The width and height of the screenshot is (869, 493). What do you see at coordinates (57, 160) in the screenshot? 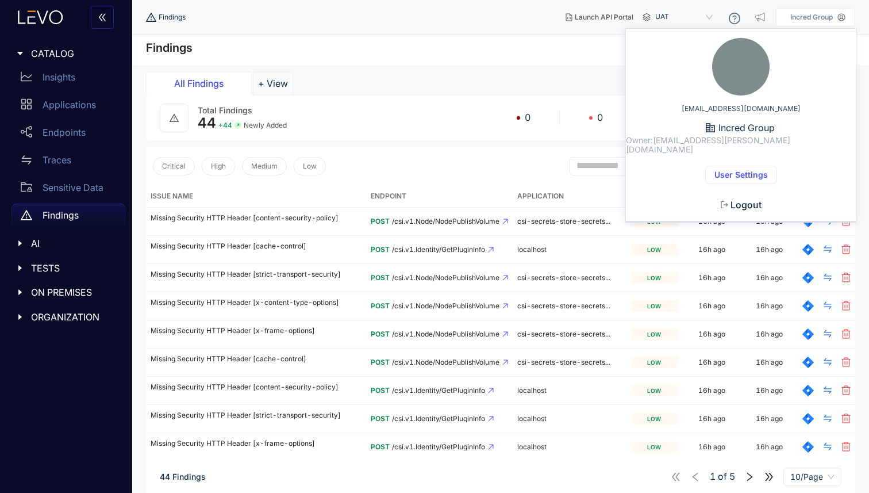
I see `p: Traces` at bounding box center [57, 160].